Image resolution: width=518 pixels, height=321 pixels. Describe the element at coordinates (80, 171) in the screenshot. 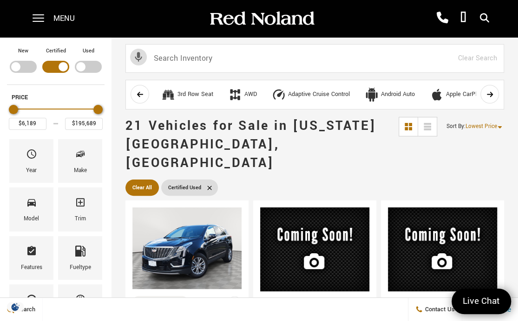

I see `div: Make` at that location.